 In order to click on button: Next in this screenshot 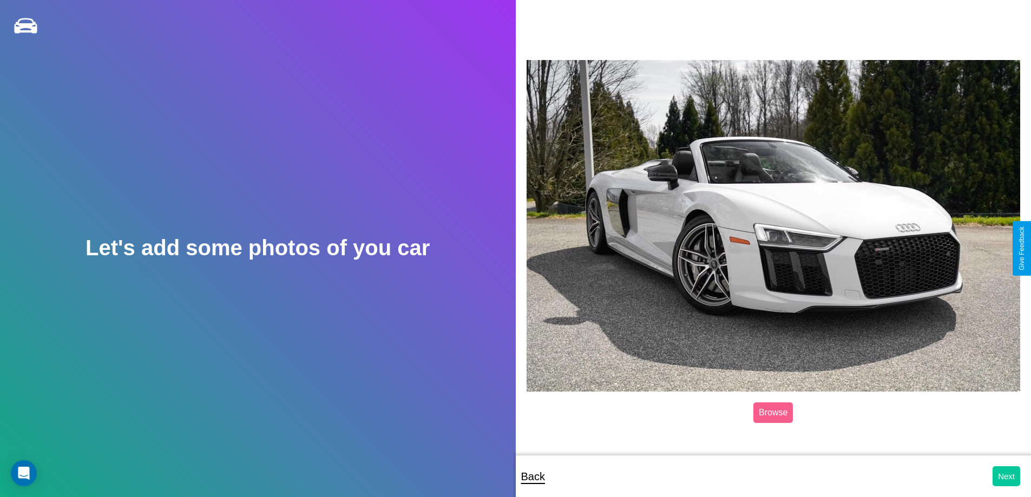, I will do `click(1006, 476)`.